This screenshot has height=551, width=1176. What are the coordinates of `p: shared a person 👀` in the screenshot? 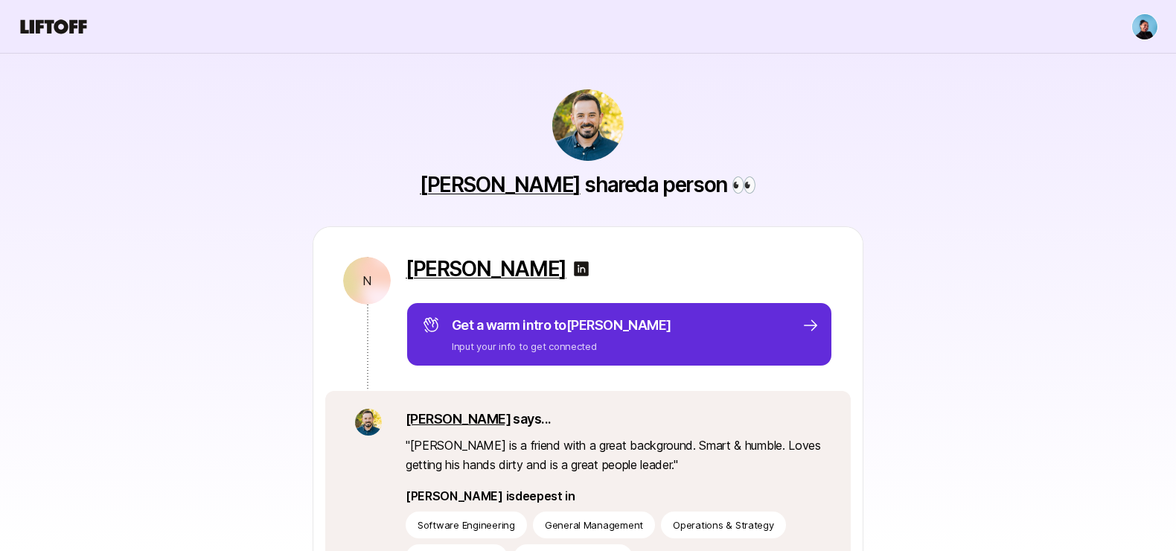 It's located at (588, 185).